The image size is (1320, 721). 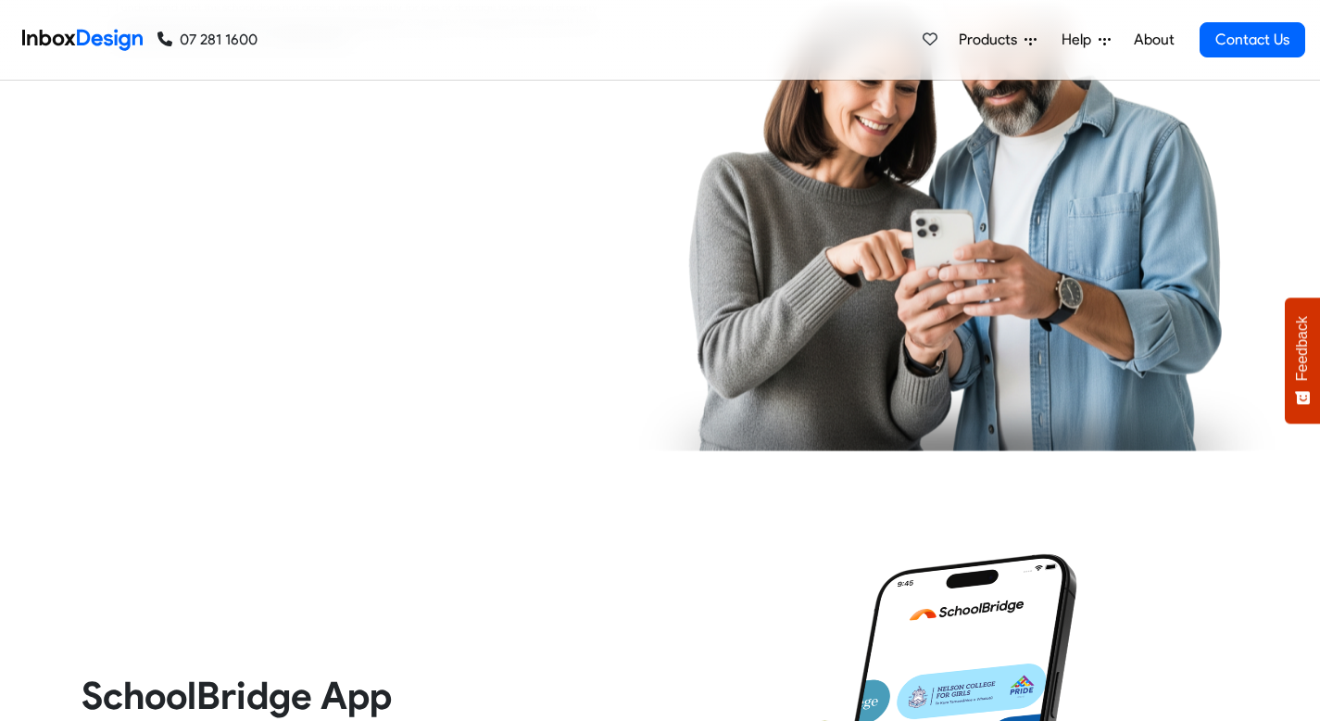 What do you see at coordinates (991, 40) in the screenshot?
I see `span: Products` at bounding box center [991, 40].